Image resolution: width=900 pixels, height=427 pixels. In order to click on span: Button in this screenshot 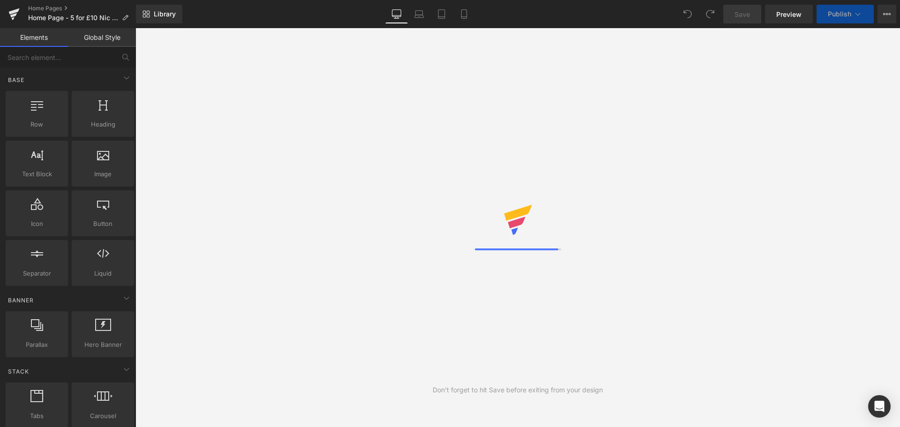, I will do `click(103, 224)`.